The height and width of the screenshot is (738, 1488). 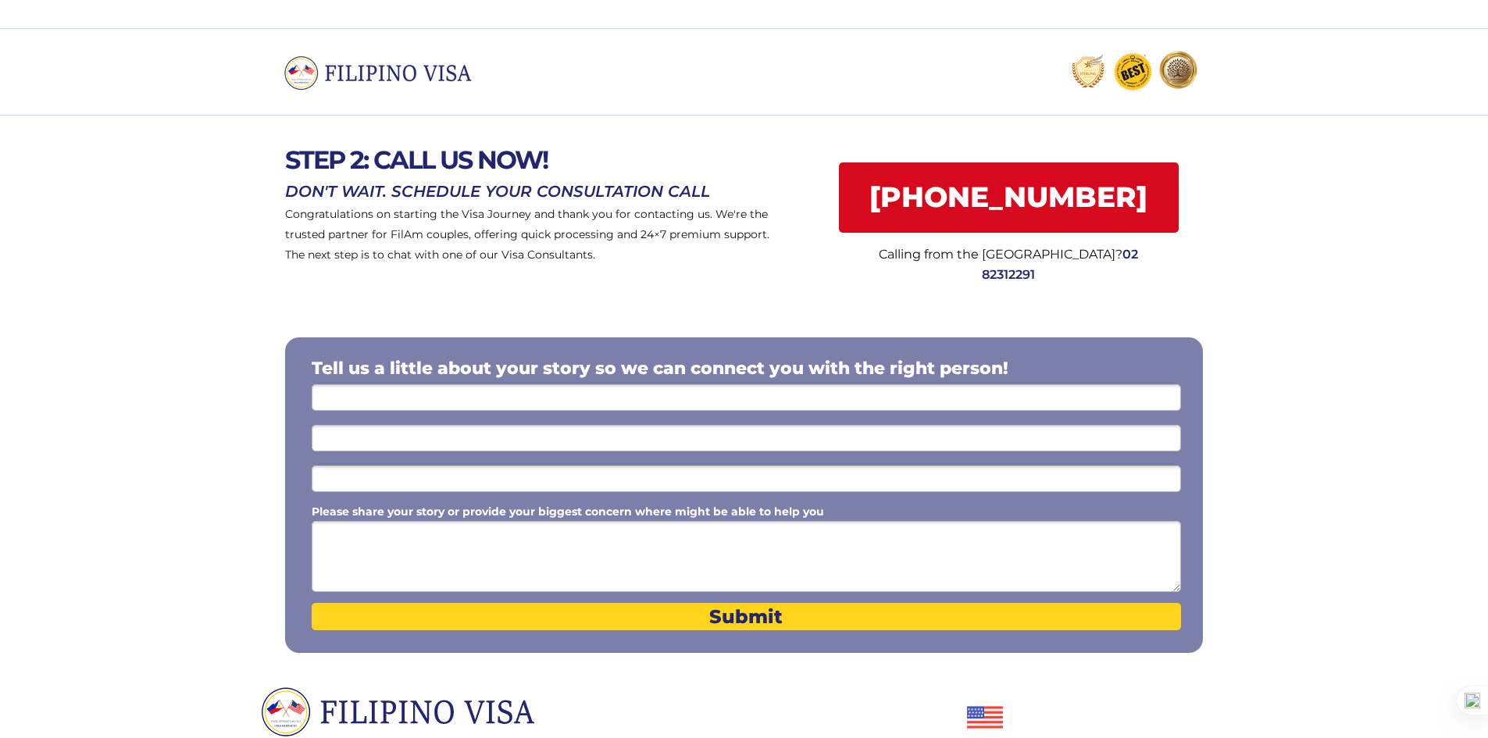 I want to click on span: Congratulations on starting the Visa Journey and thank you for contacting us. We're the trusted p..., so click(x=527, y=234).